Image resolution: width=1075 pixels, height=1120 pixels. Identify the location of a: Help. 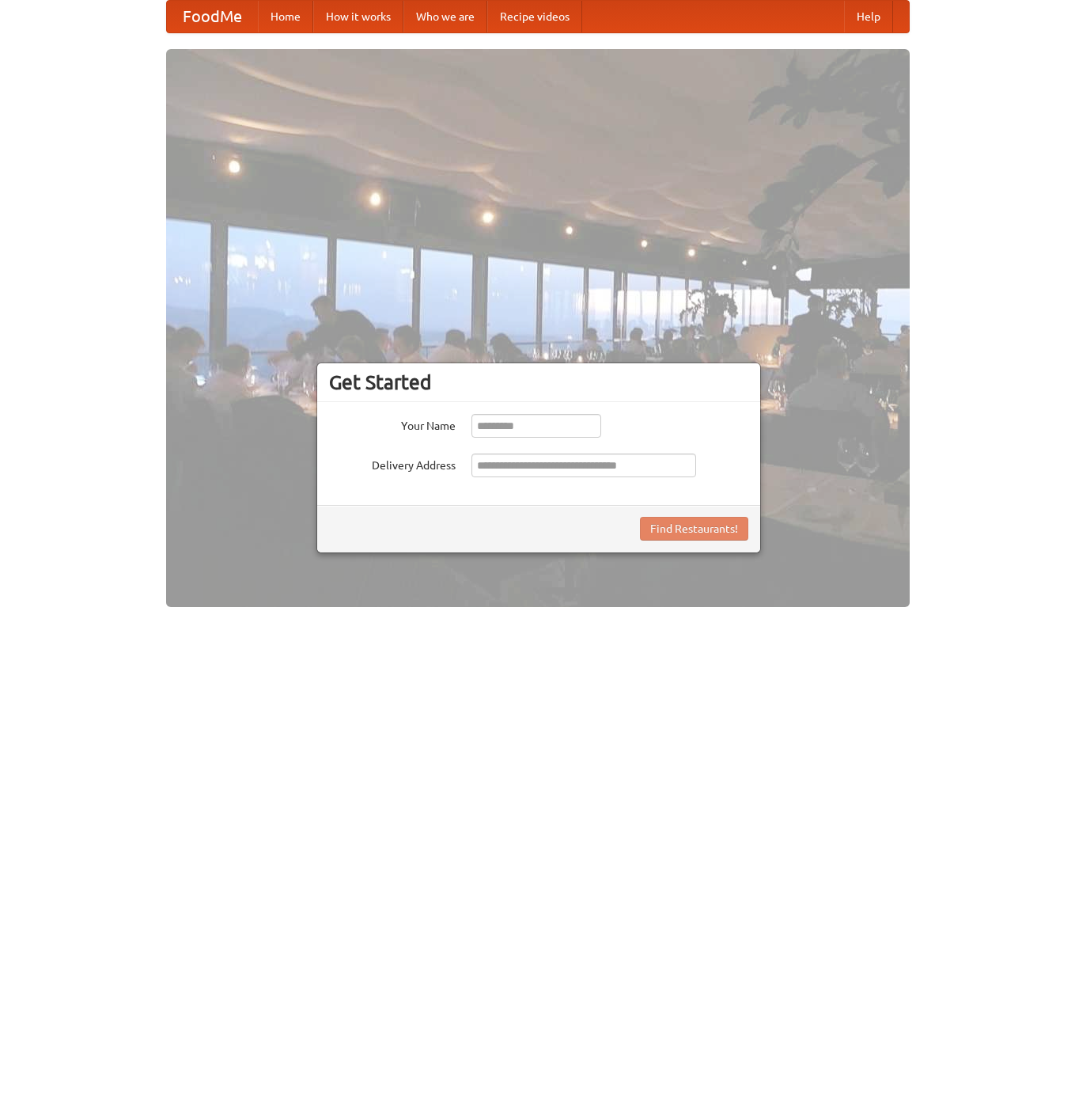
(868, 16).